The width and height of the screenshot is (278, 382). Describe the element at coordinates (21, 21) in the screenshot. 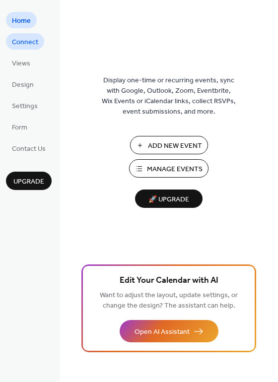

I see `span: Home` at that location.